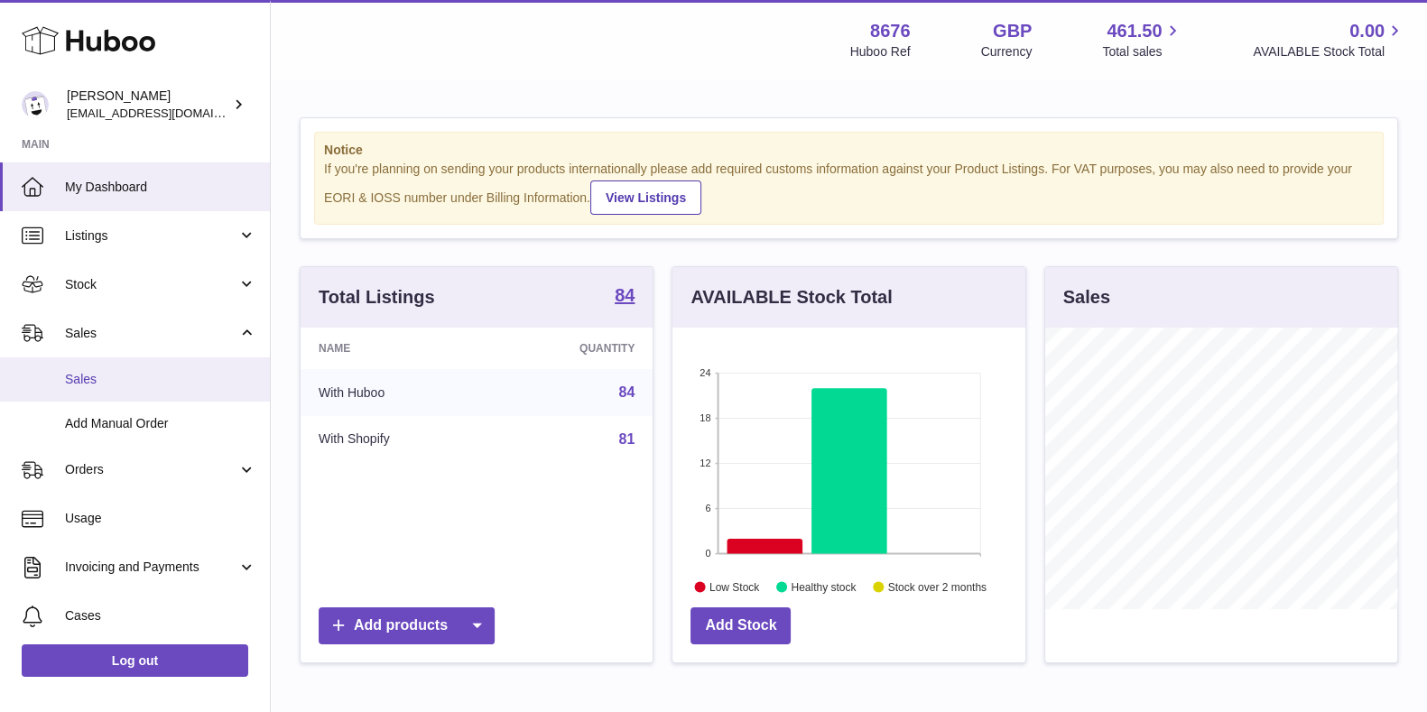 This screenshot has height=712, width=1427. Describe the element at coordinates (151, 284) in the screenshot. I see `span: Stock` at that location.